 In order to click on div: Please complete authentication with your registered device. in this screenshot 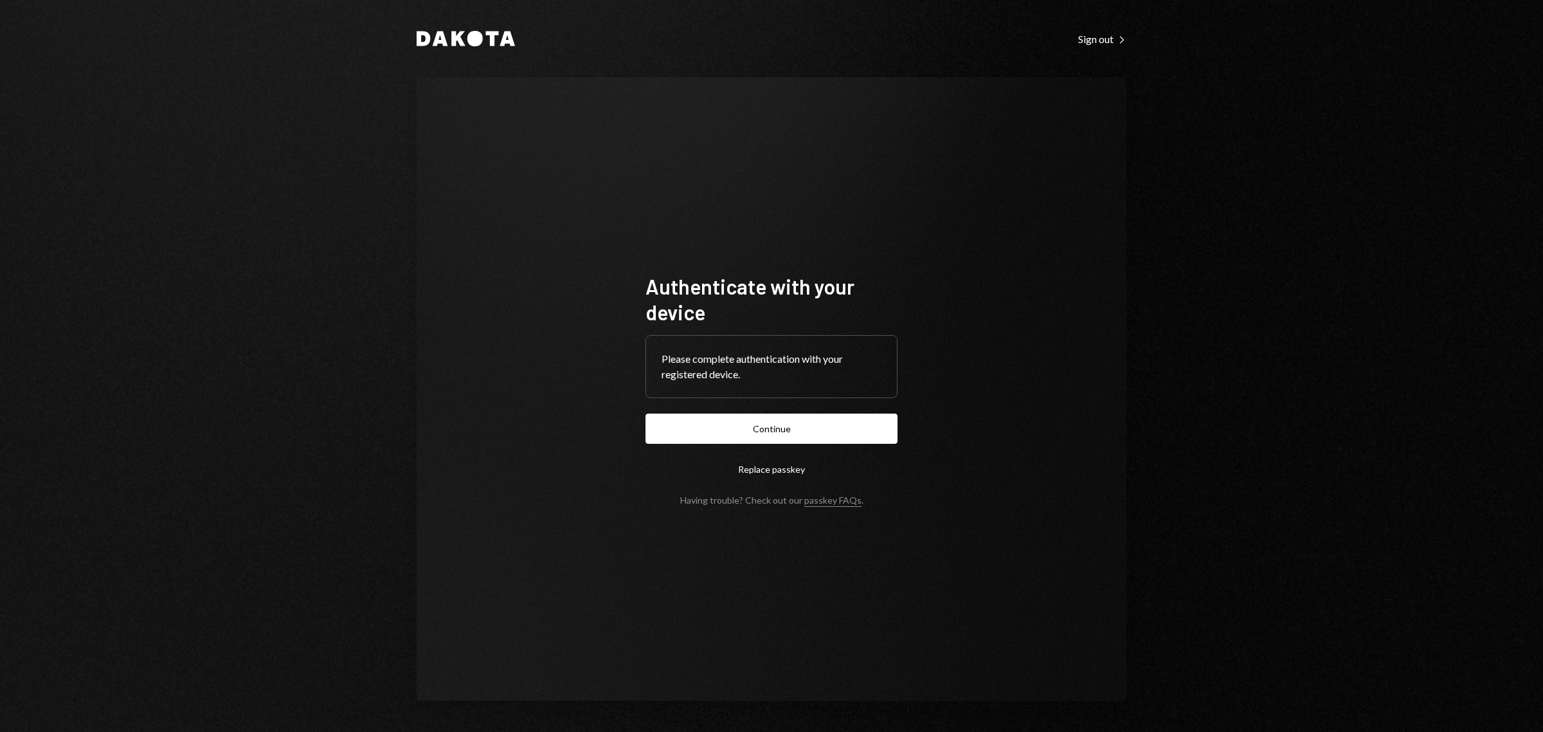, I will do `click(772, 367)`.